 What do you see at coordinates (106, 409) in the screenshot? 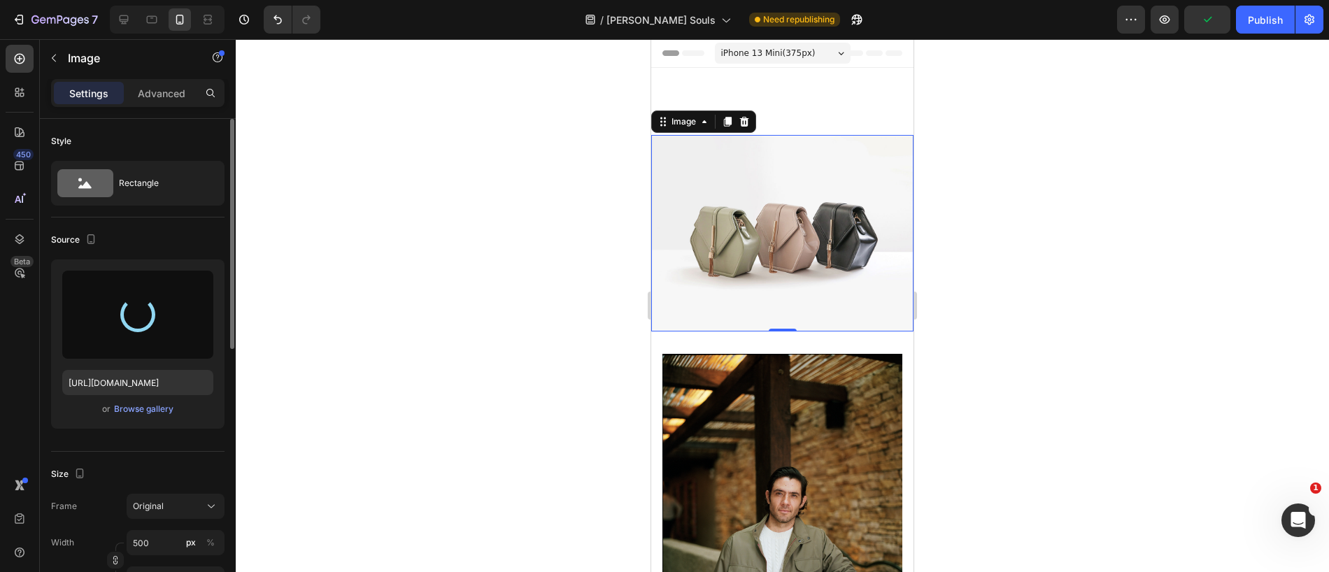
I see `span: or` at bounding box center [106, 409].